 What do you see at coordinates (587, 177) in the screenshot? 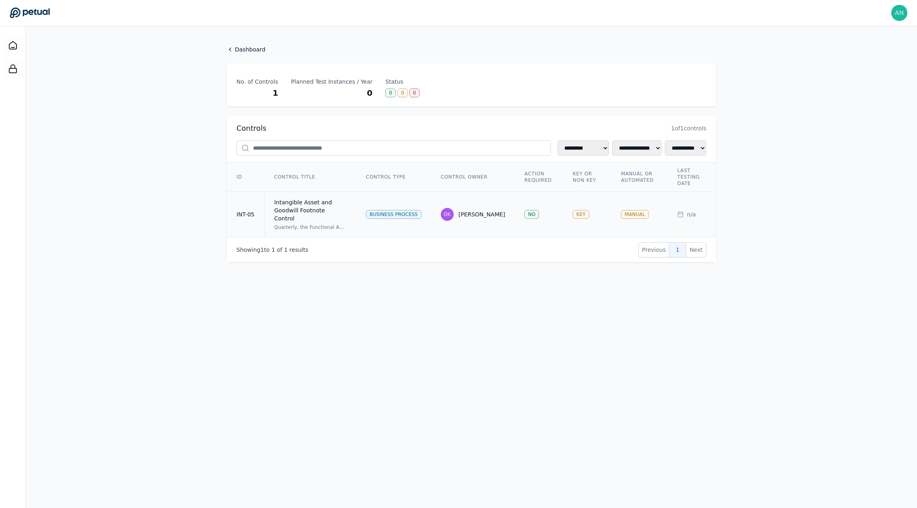
I see `th: Key or Non Key` at bounding box center [587, 177].